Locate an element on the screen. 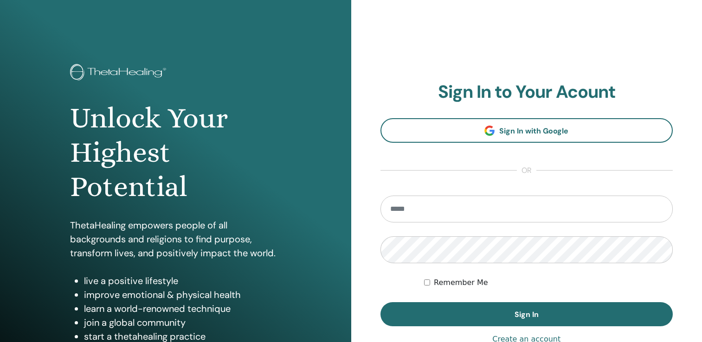  h2: Sign In to Your Acount is located at coordinates (527, 92).